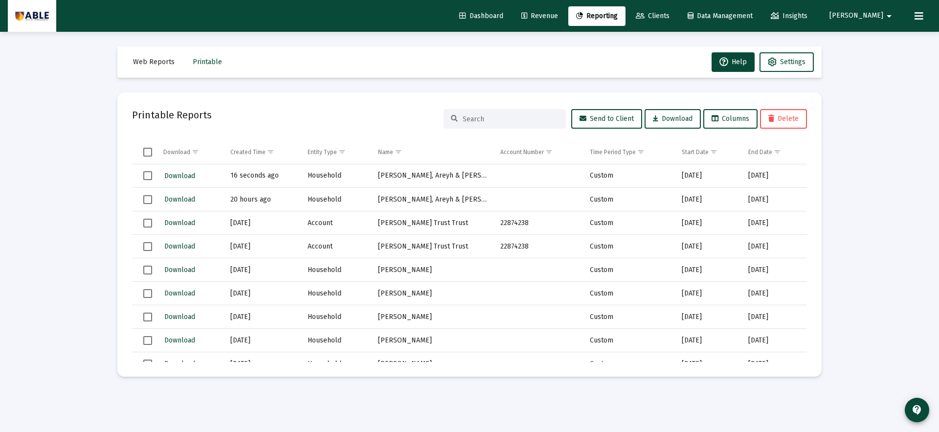 Image resolution: width=939 pixels, height=432 pixels. What do you see at coordinates (786, 62) in the screenshot?
I see `button: Settings` at bounding box center [786, 62].